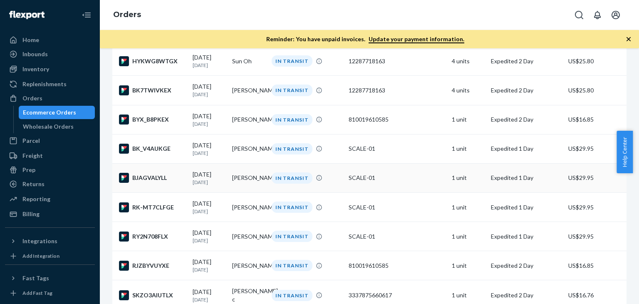 This screenshot has height=304, width=639. I want to click on div: Orders, so click(32, 98).